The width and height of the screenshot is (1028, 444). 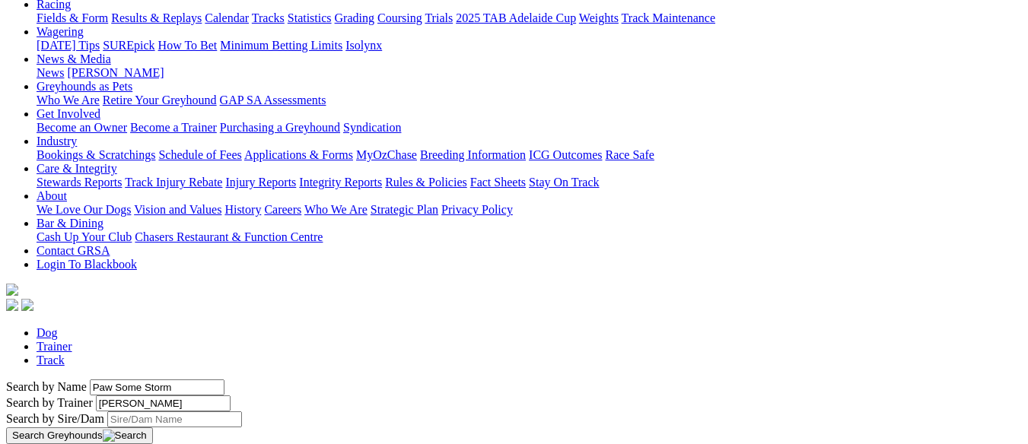 I want to click on div: Care & Integrity, so click(x=529, y=183).